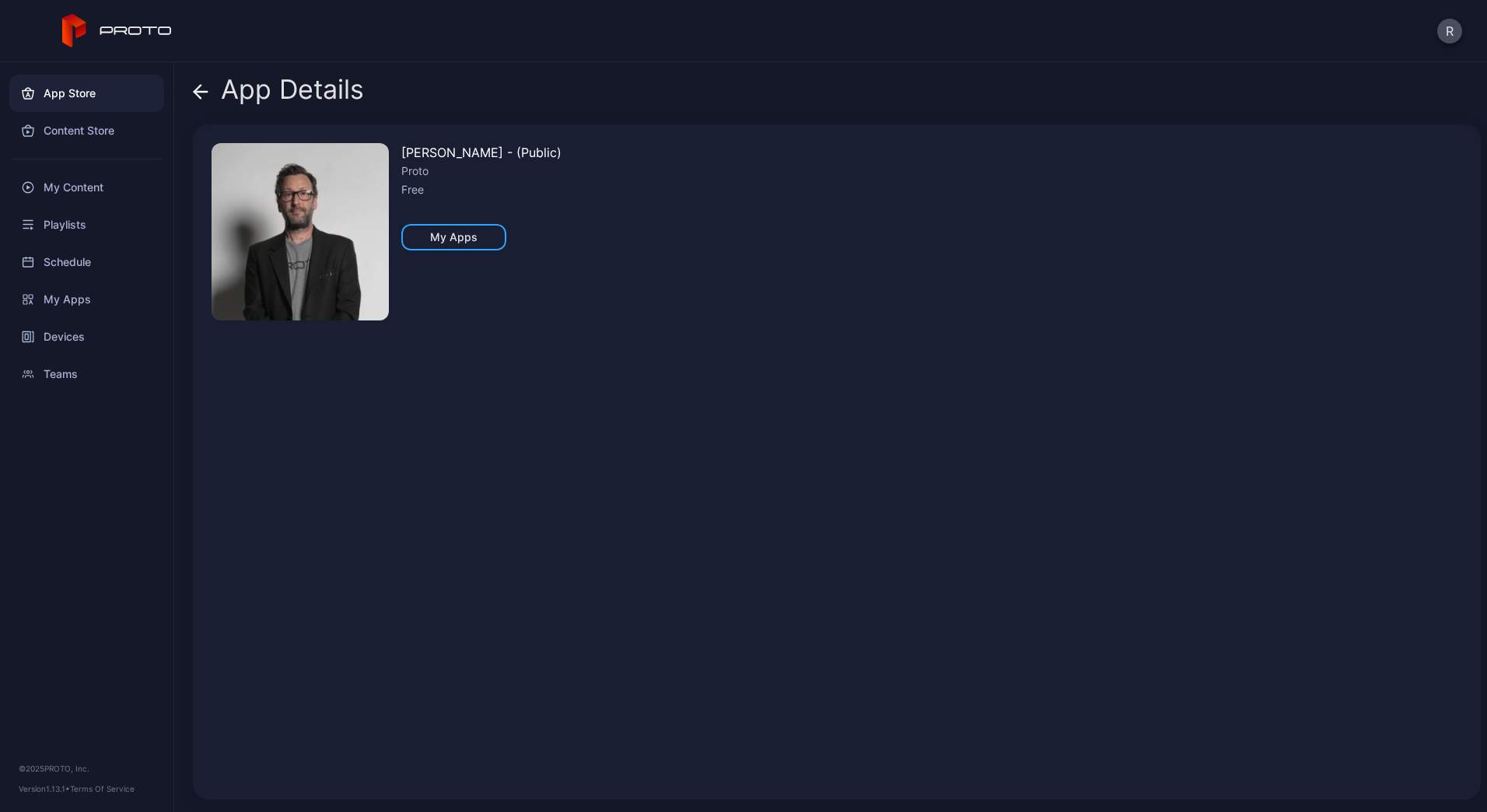 Image resolution: width=1487 pixels, height=812 pixels. Describe the element at coordinates (86, 336) in the screenshot. I see `div: Devices` at that location.